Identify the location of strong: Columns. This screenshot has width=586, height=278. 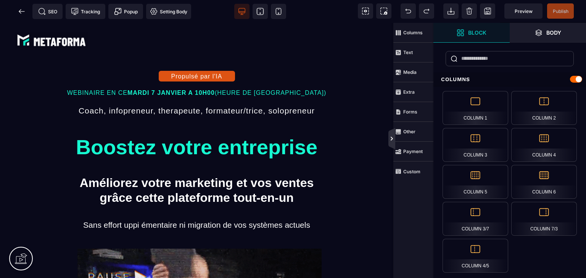
(413, 32).